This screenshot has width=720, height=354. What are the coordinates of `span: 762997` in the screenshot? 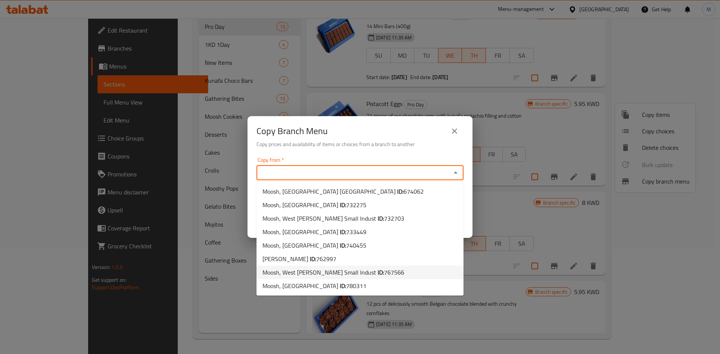 It's located at (326, 259).